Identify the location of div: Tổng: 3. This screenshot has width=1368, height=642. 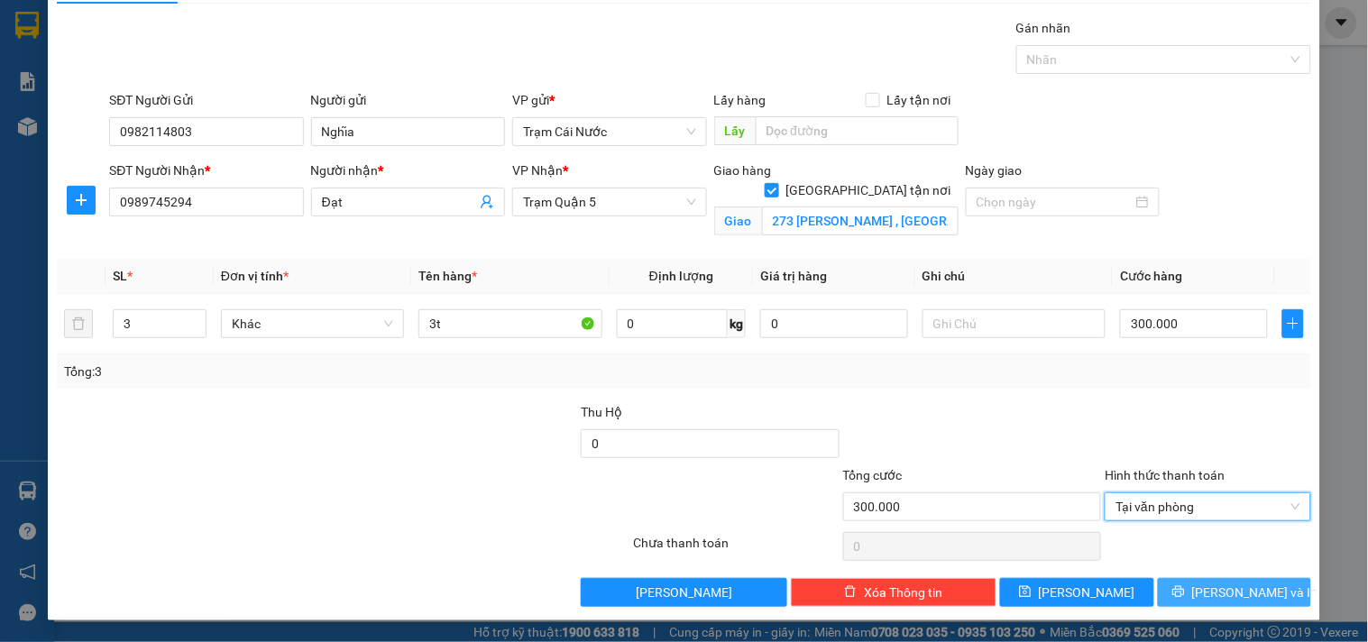
(297, 372).